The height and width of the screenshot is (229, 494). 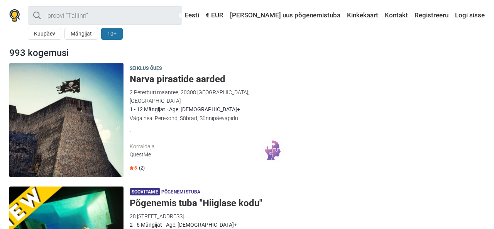 What do you see at coordinates (81, 34) in the screenshot?
I see `button: Mängijat` at bounding box center [81, 34].